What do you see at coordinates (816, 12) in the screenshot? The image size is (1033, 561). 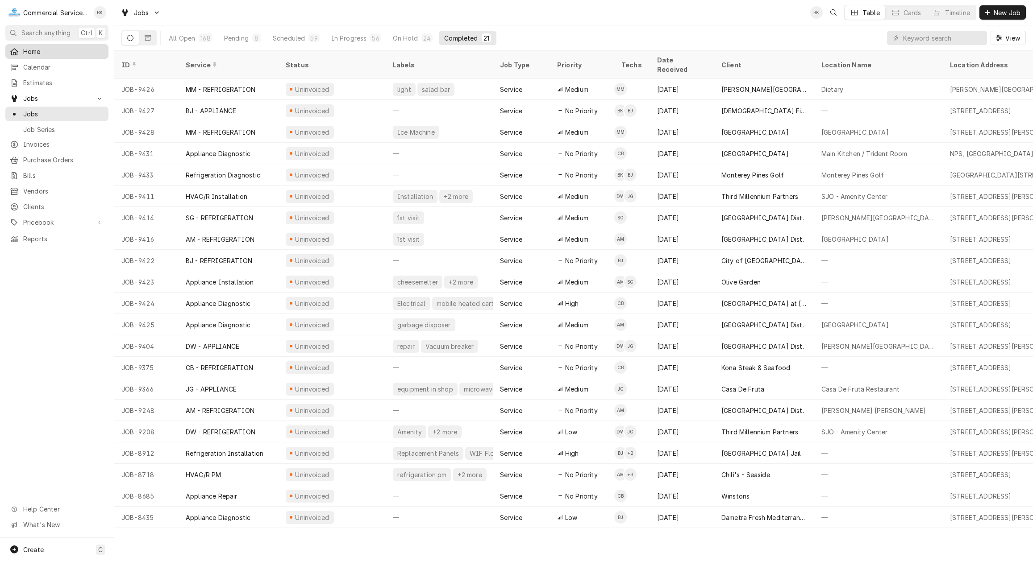 I see `div: Brian Key's Avatar` at bounding box center [816, 12].